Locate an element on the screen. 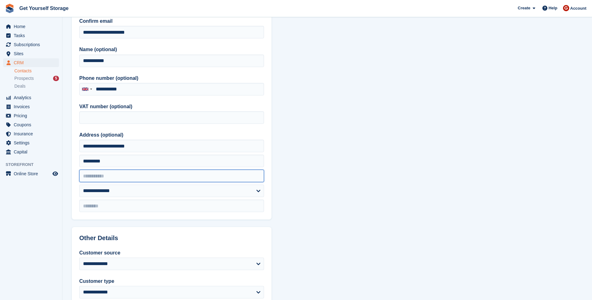 This screenshot has width=592, height=300. span: Analytics is located at coordinates (32, 98).